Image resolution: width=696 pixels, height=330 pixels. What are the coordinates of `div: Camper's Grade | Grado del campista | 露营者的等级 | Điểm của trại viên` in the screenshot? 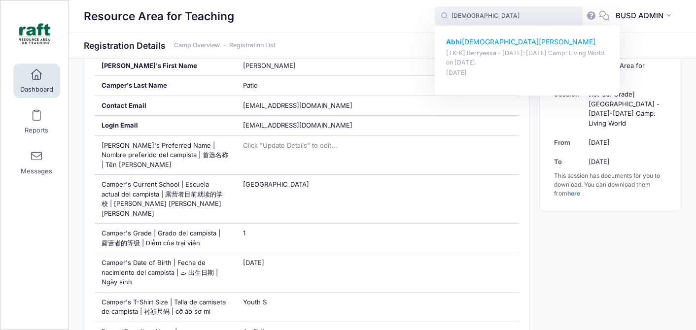 It's located at (165, 238).